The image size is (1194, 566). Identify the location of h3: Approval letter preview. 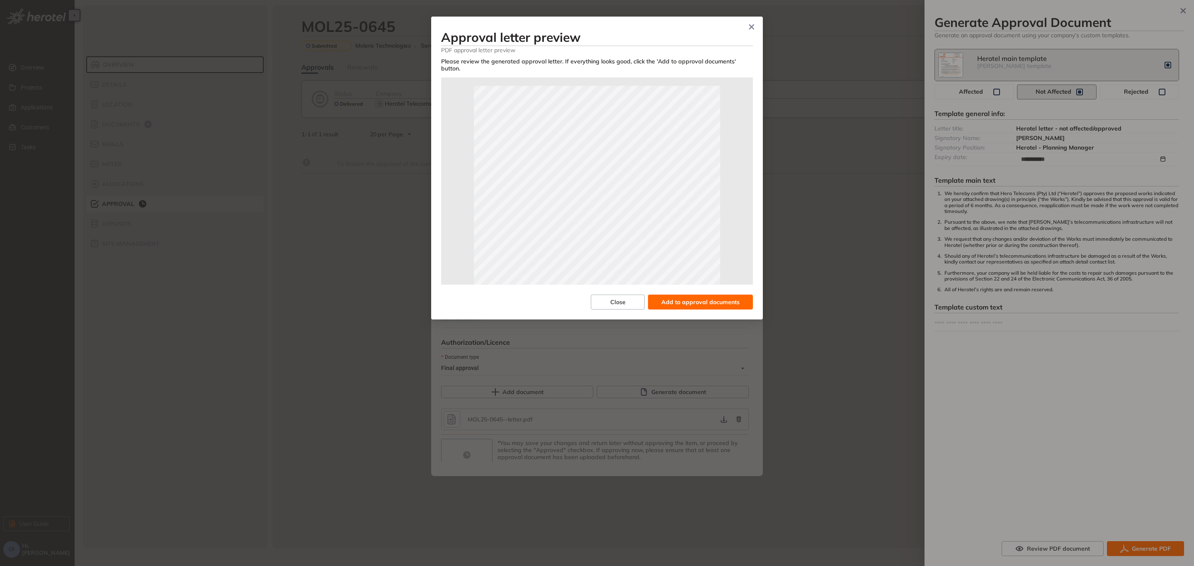
(597, 37).